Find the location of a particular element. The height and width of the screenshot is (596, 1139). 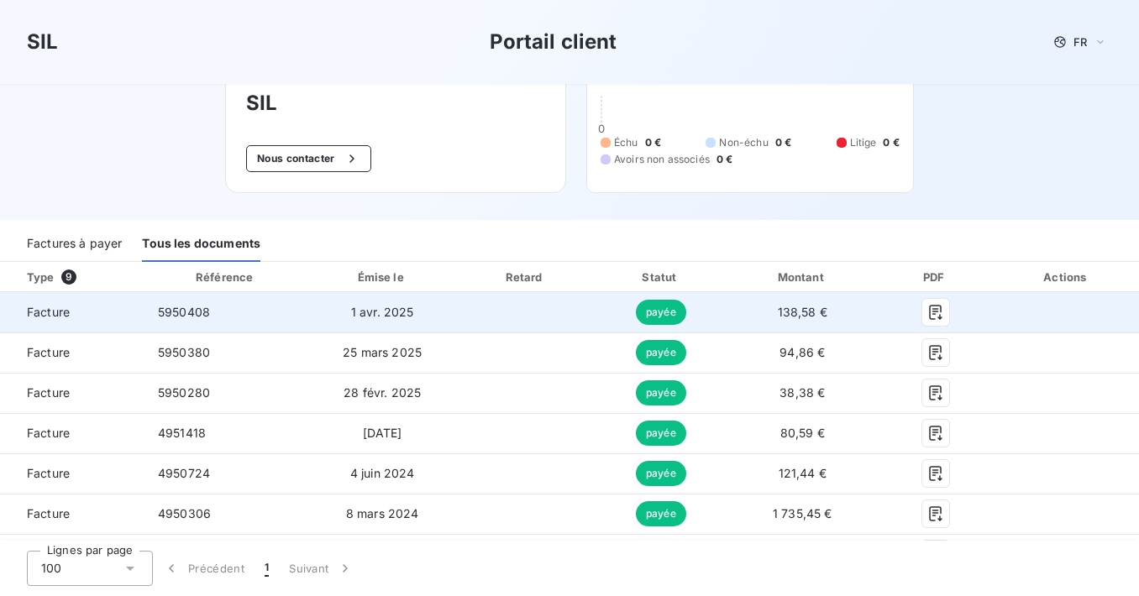

div: PDF is located at coordinates (936, 277).